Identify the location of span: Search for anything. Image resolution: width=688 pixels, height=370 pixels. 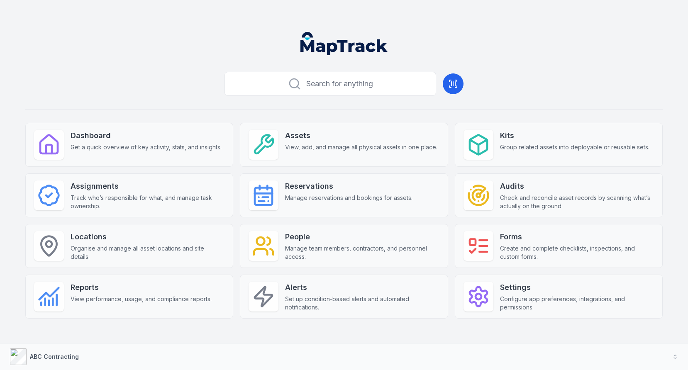
(339, 84).